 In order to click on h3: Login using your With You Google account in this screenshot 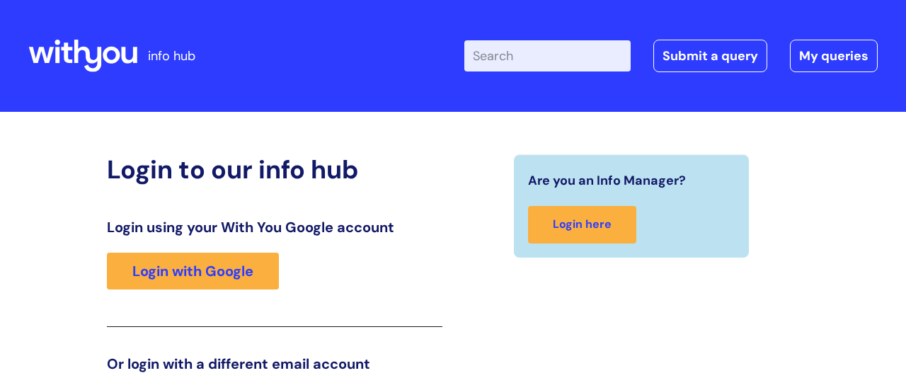, I will do `click(275, 227)`.